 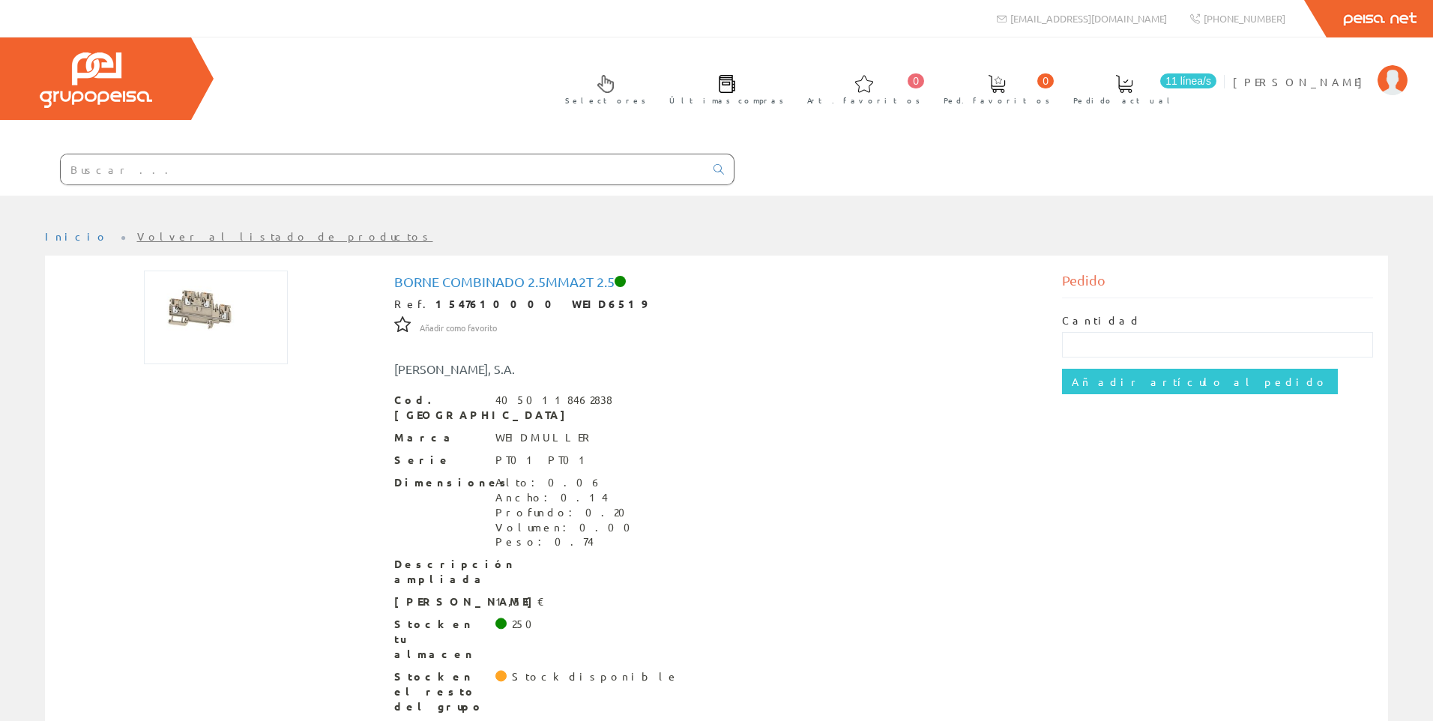 What do you see at coordinates (567, 498) in the screenshot?
I see `div: Ancho: 0.14` at bounding box center [567, 498].